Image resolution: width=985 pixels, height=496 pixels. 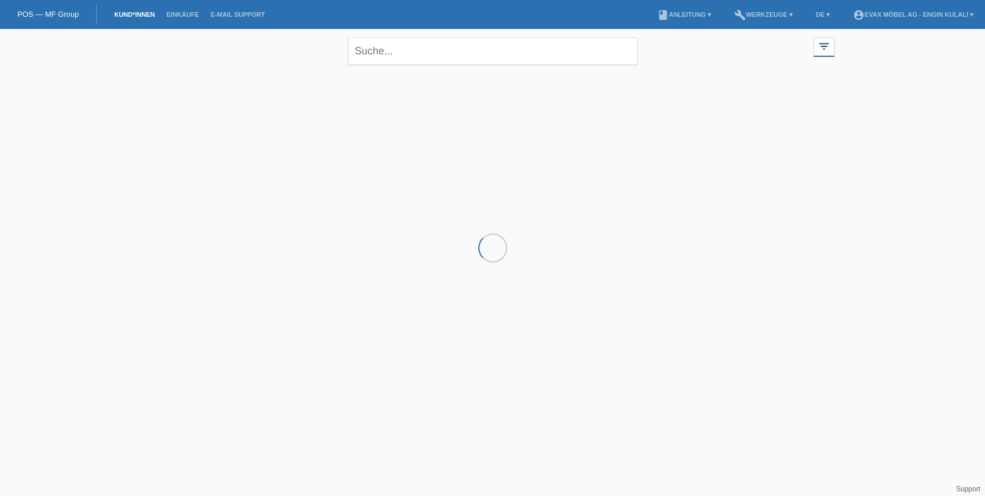 I want to click on i: account_circle, so click(x=859, y=15).